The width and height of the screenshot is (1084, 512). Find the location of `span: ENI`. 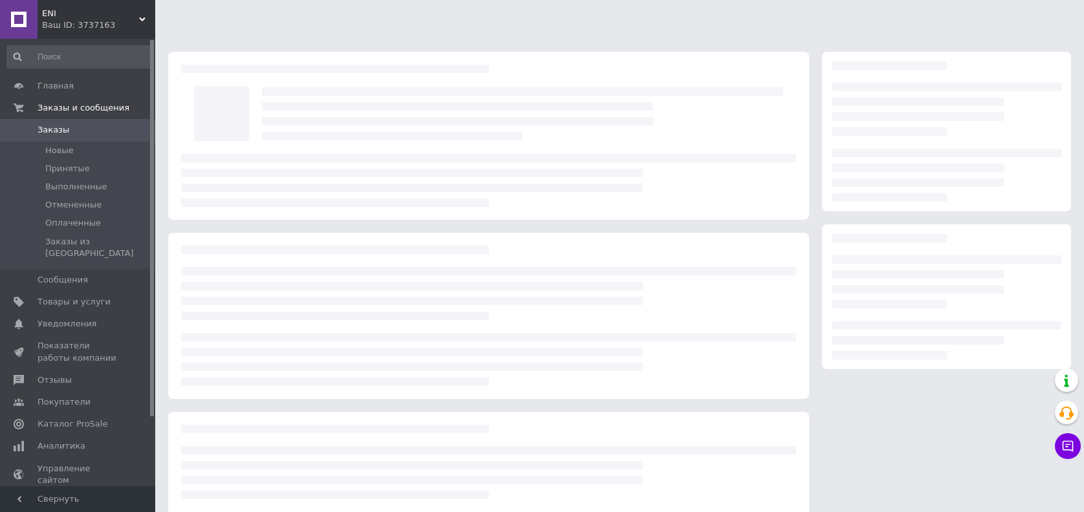

span: ENI is located at coordinates (91, 14).